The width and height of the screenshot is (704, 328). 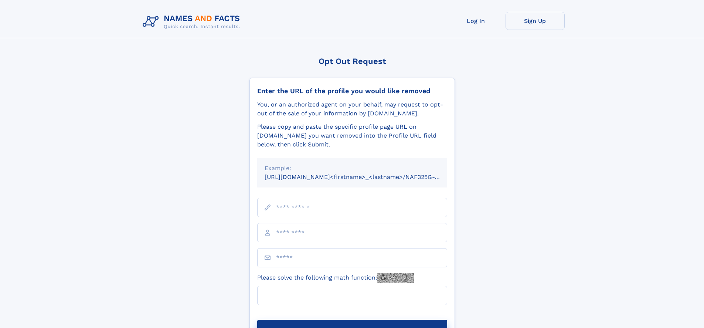 What do you see at coordinates (352, 168) in the screenshot?
I see `div: Example:` at bounding box center [352, 168].